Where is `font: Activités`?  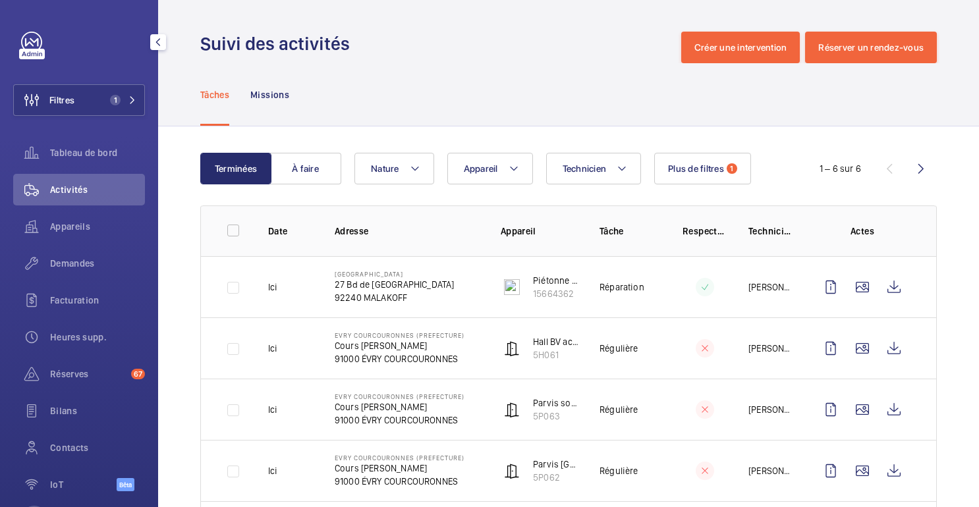
font: Activités is located at coordinates (69, 190).